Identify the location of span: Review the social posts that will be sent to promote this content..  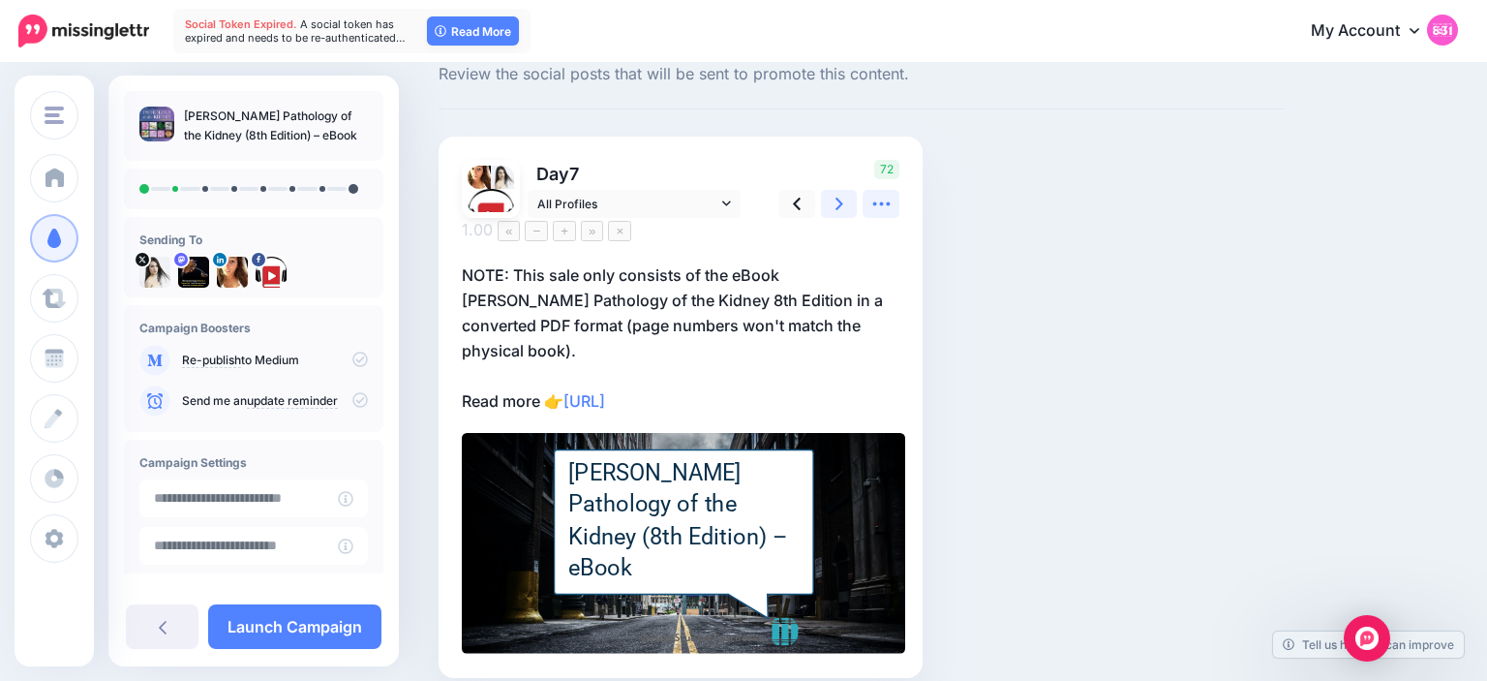
(861, 75).